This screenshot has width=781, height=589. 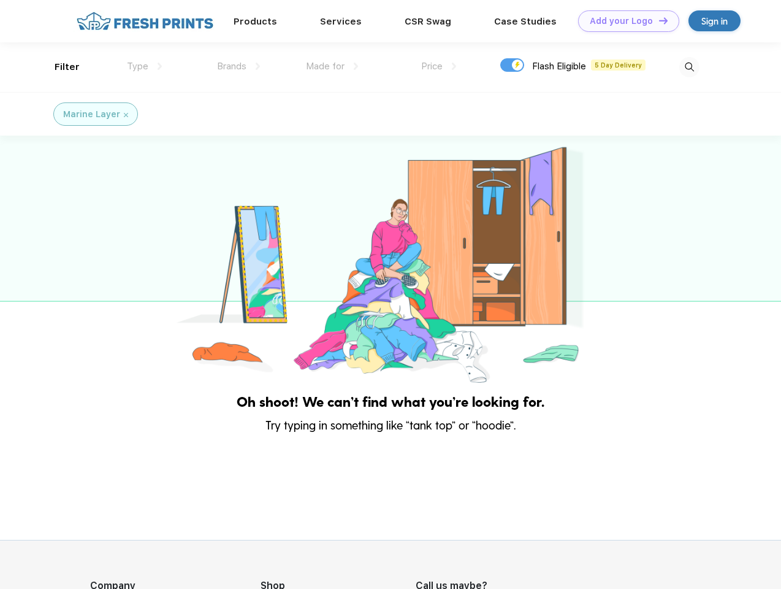 What do you see at coordinates (255, 21) in the screenshot?
I see `a: Products` at bounding box center [255, 21].